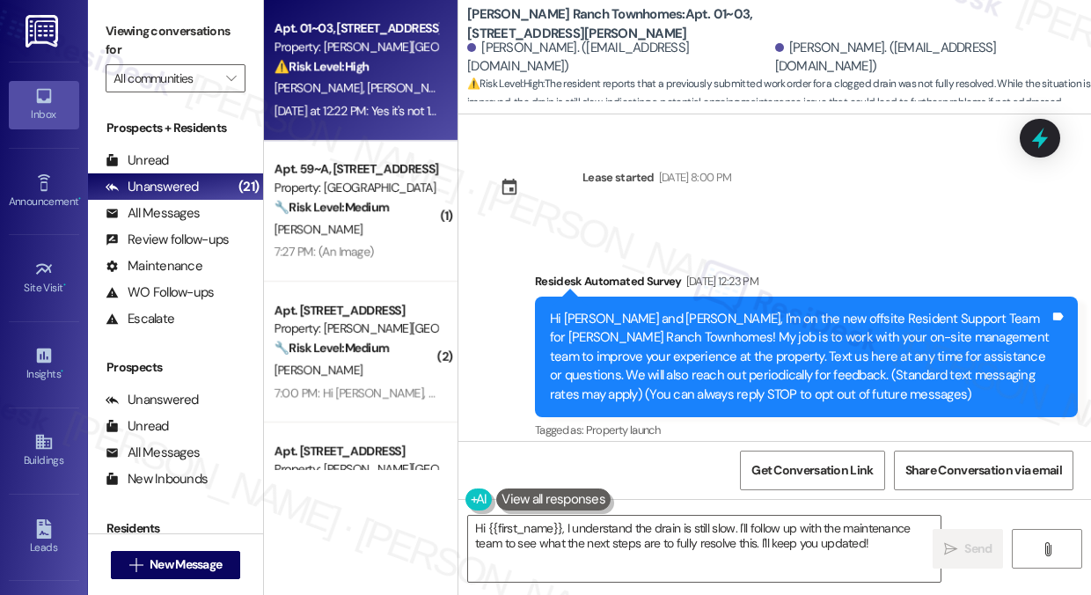  Describe the element at coordinates (44, 278) in the screenshot. I see `a: Site Visit •` at that location.